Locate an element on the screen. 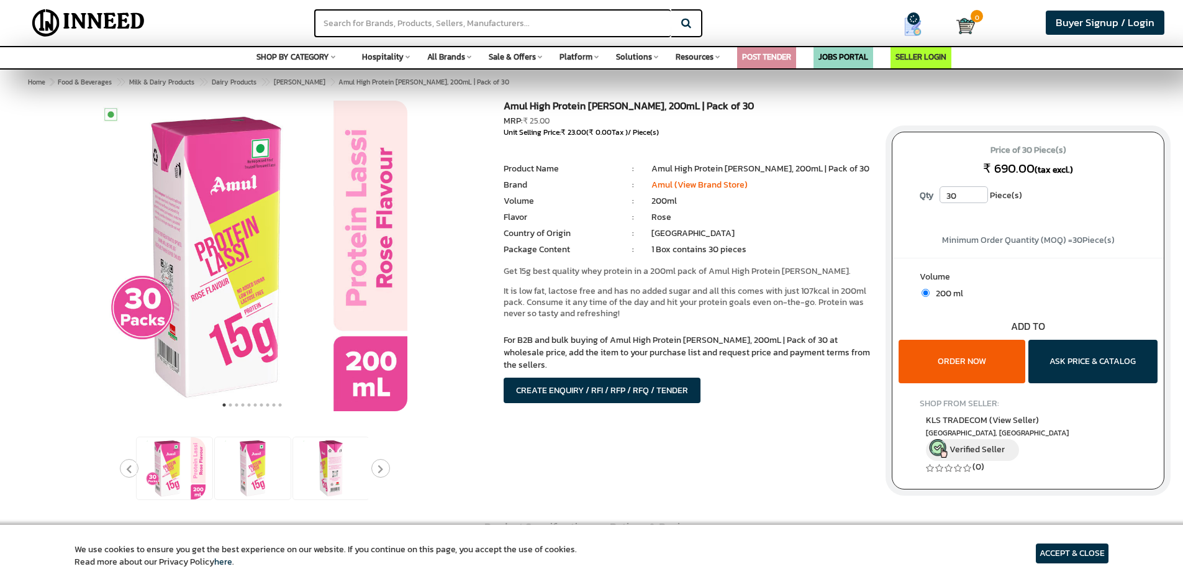  span: Platform is located at coordinates (576, 57).